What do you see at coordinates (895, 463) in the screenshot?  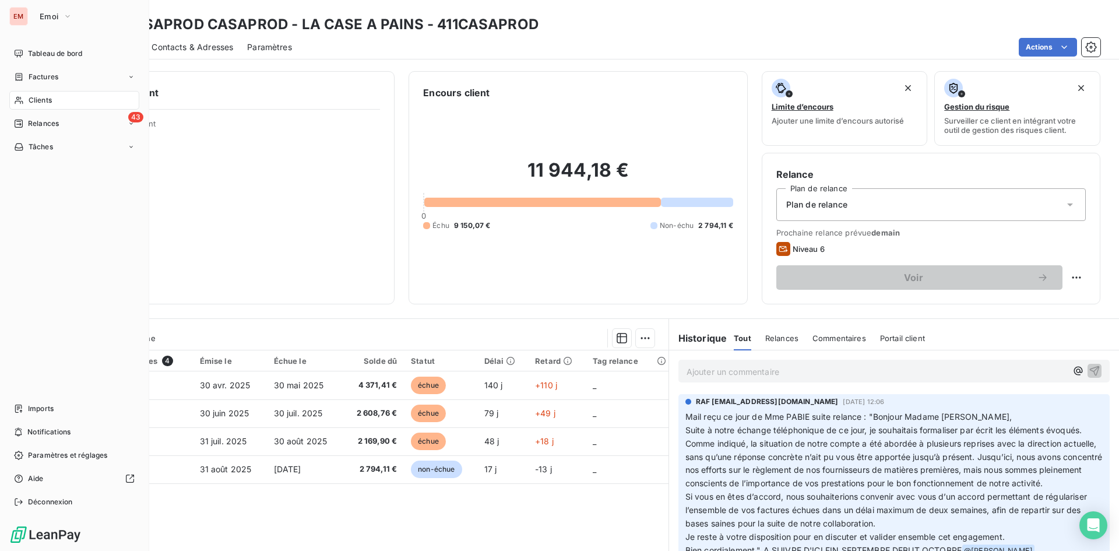 I see `span: Comme indiqué, la situation de notre compte a été abordée à plusieurs reprises avec la direction ...` at bounding box center [895, 463].